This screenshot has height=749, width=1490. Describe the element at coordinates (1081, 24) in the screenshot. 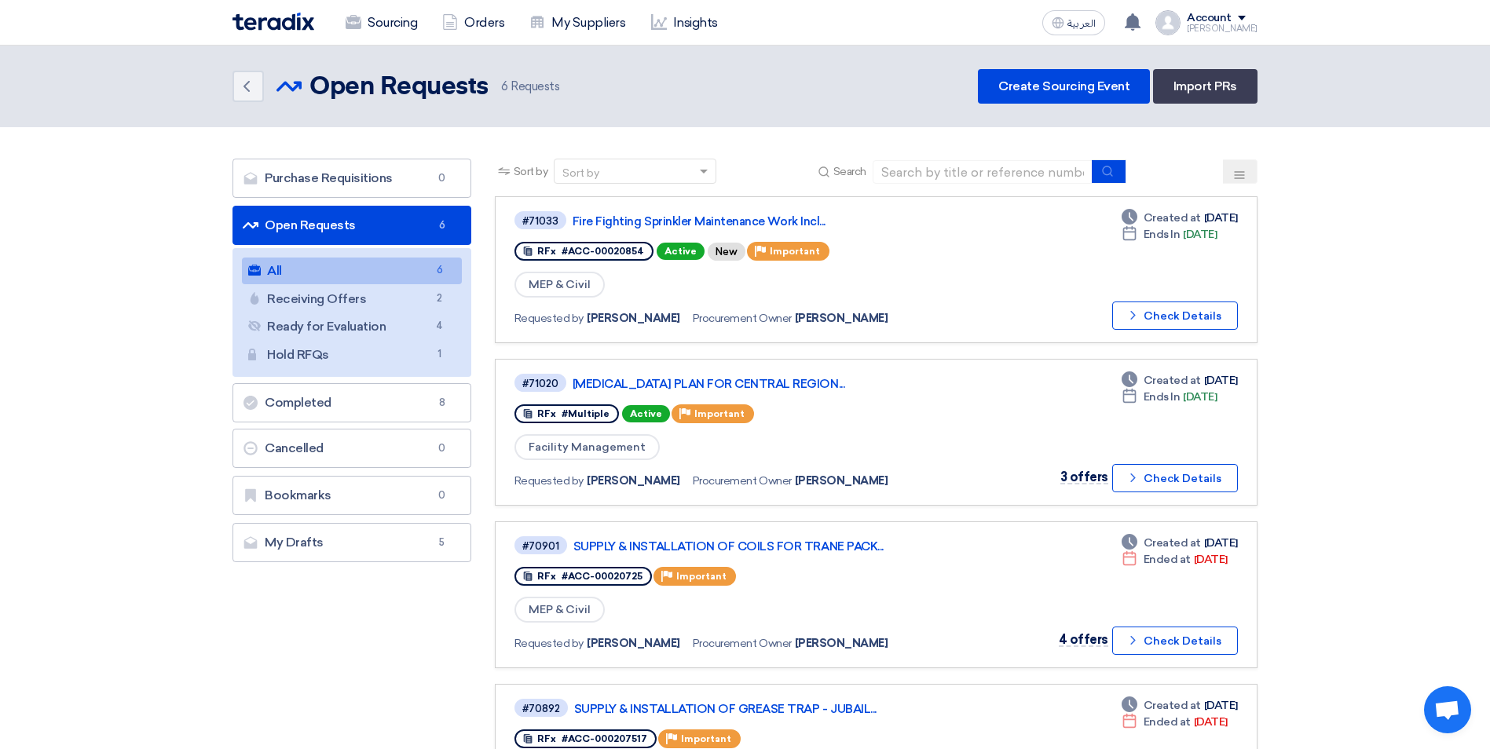

I see `span: العربية` at that location.